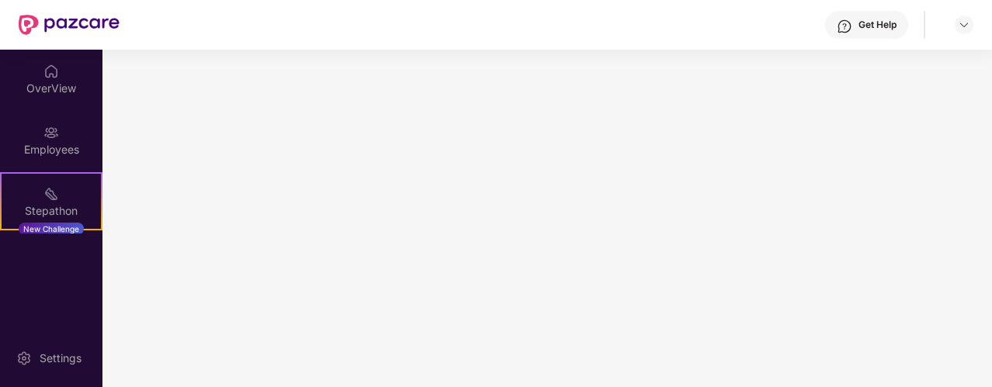 This screenshot has width=992, height=387. Describe the element at coordinates (51, 211) in the screenshot. I see `div: Stepathon` at that location.